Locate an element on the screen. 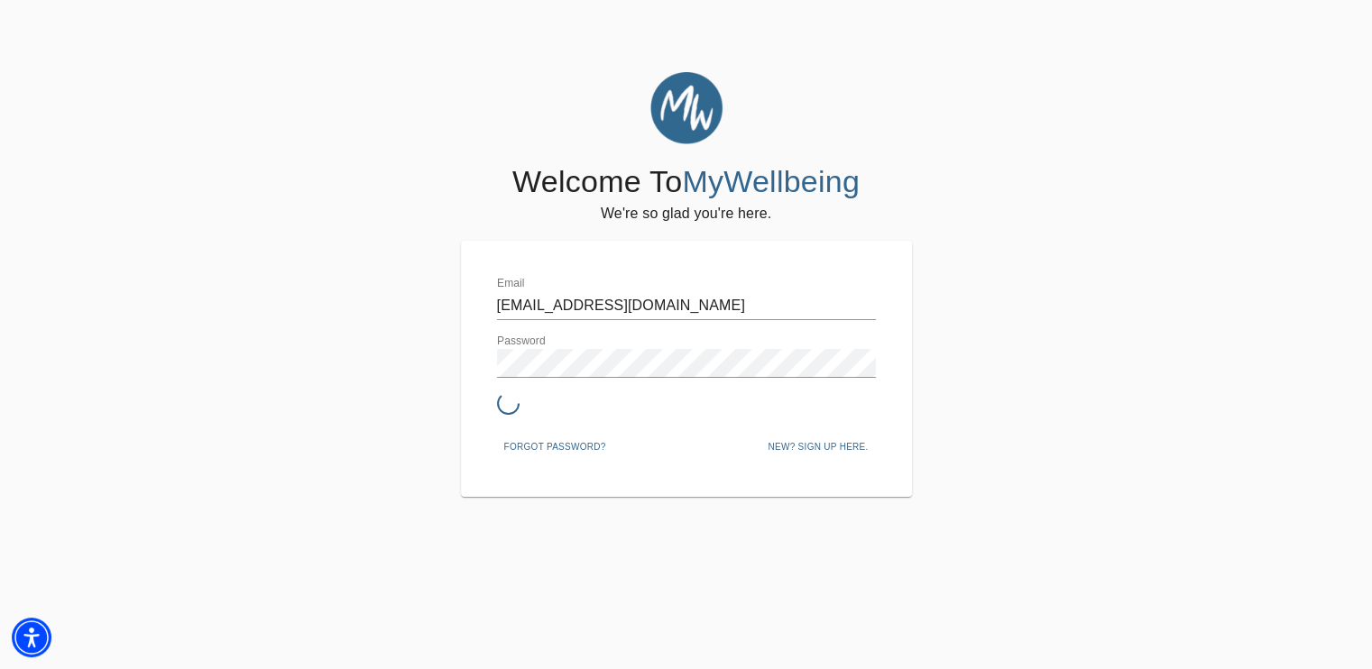 This screenshot has height=669, width=1372. h4: Welcome To is located at coordinates (685, 182).